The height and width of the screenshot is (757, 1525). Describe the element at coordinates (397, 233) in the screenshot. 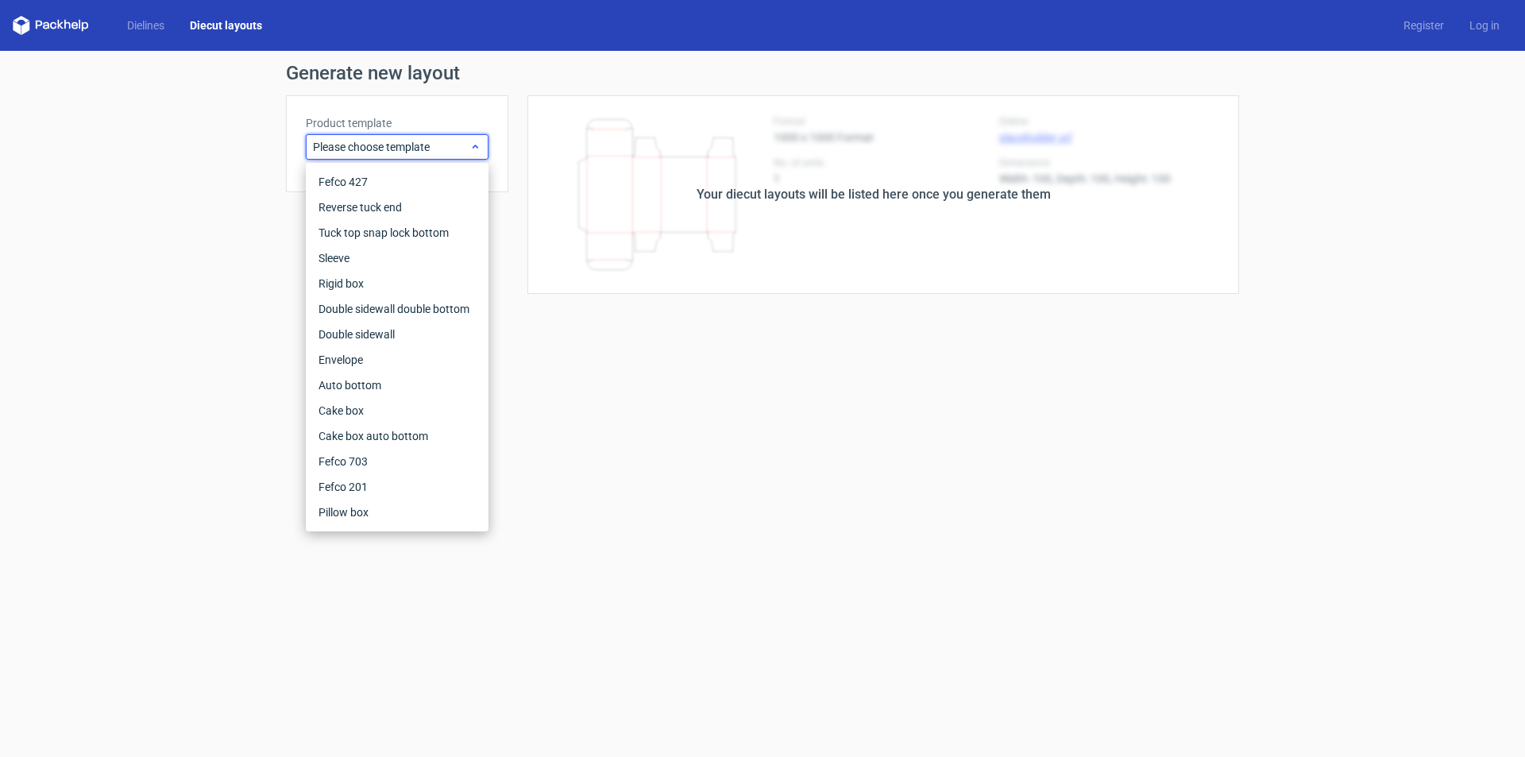

I see `div: Tuck top snap lock bottom` at that location.